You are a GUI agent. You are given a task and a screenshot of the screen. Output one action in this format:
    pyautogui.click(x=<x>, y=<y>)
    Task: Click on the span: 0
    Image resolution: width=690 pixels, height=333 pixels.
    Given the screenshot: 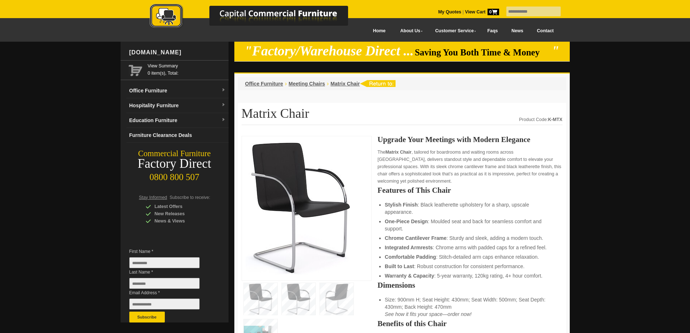 What is the action you would take?
    pyautogui.click(x=493, y=12)
    